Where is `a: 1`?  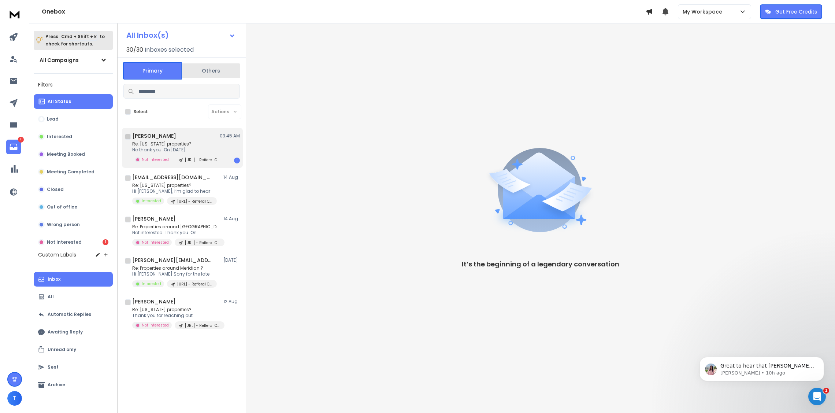
a: 1 is located at coordinates (14, 147).